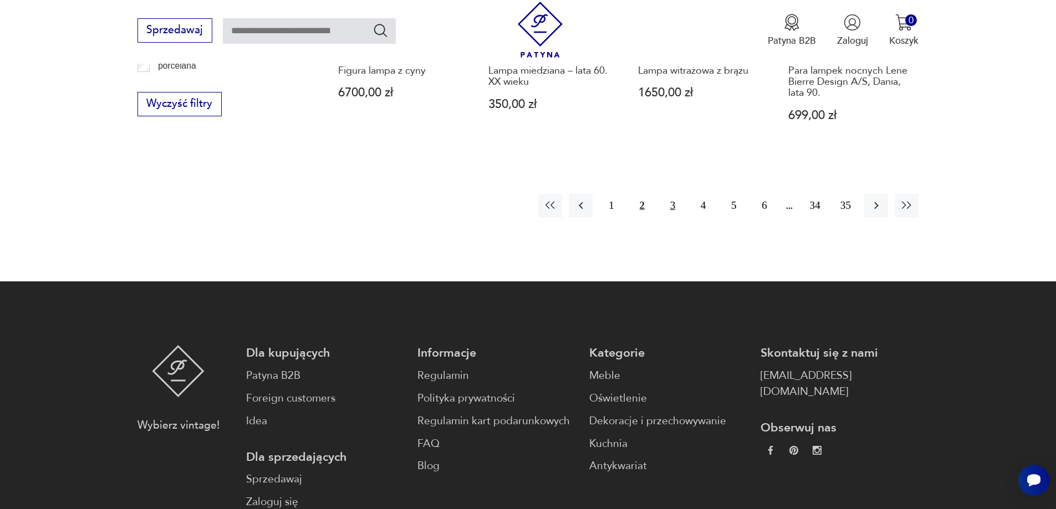  I want to click on h3: Figura lampa z cyny, so click(400, 71).